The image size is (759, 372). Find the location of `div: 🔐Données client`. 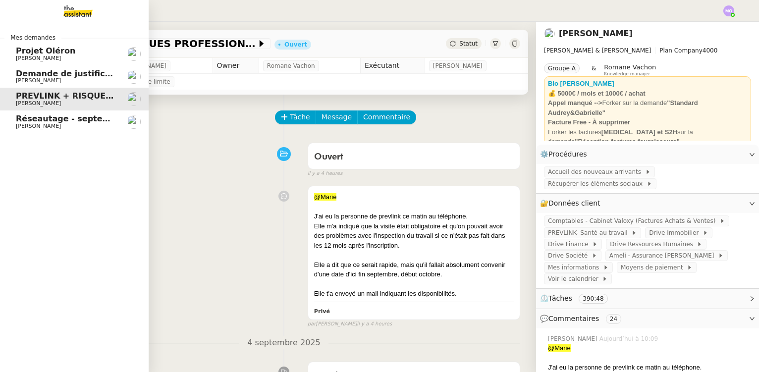

div: 🔐Données client is located at coordinates (647, 203).